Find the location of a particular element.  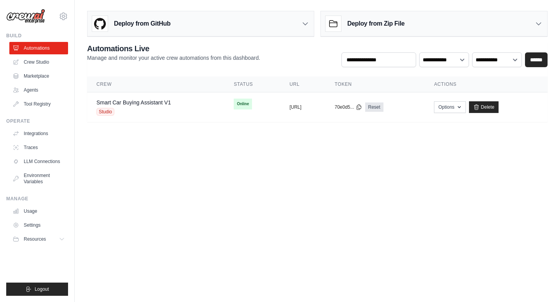

th: Crew is located at coordinates (155, 84).